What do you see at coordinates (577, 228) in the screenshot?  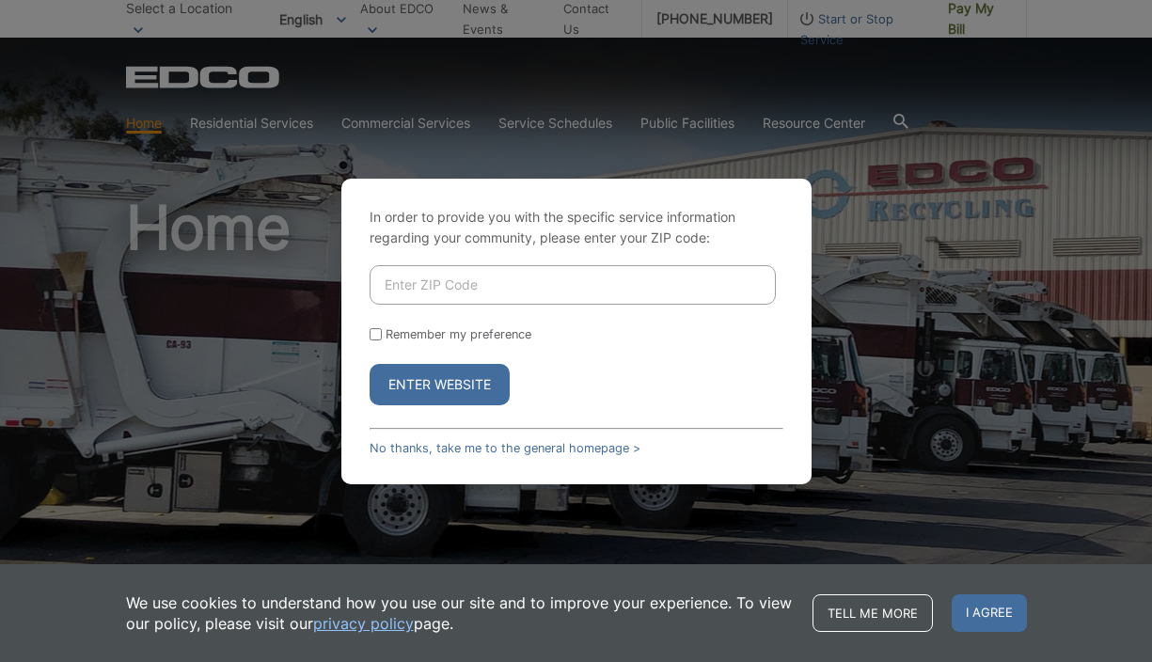 I see `p: In order to provide you with the specific service information regarding your community, please en...` at bounding box center [577, 228].